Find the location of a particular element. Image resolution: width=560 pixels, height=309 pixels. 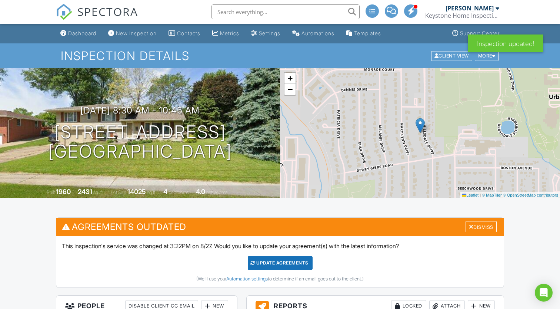

div: Support Center is located at coordinates (480, 33).